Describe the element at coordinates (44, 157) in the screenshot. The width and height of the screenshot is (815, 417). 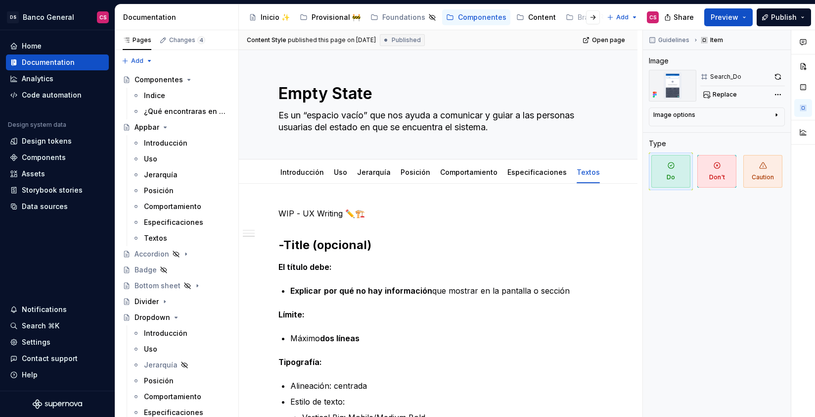
I see `div: Components` at that location.